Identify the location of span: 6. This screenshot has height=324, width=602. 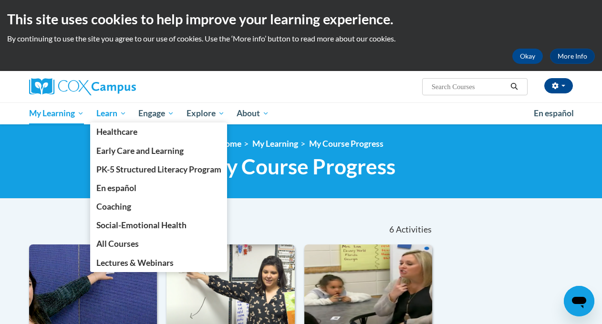
(392, 230).